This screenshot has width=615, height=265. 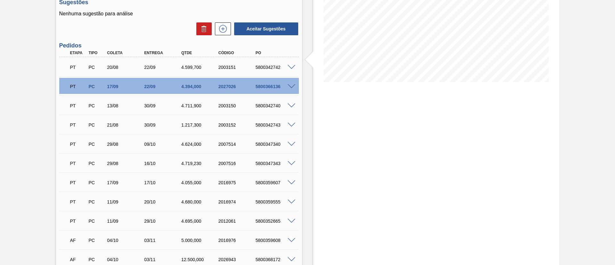 What do you see at coordinates (200, 240) in the screenshot?
I see `div: 5.000,000` at bounding box center [200, 240].